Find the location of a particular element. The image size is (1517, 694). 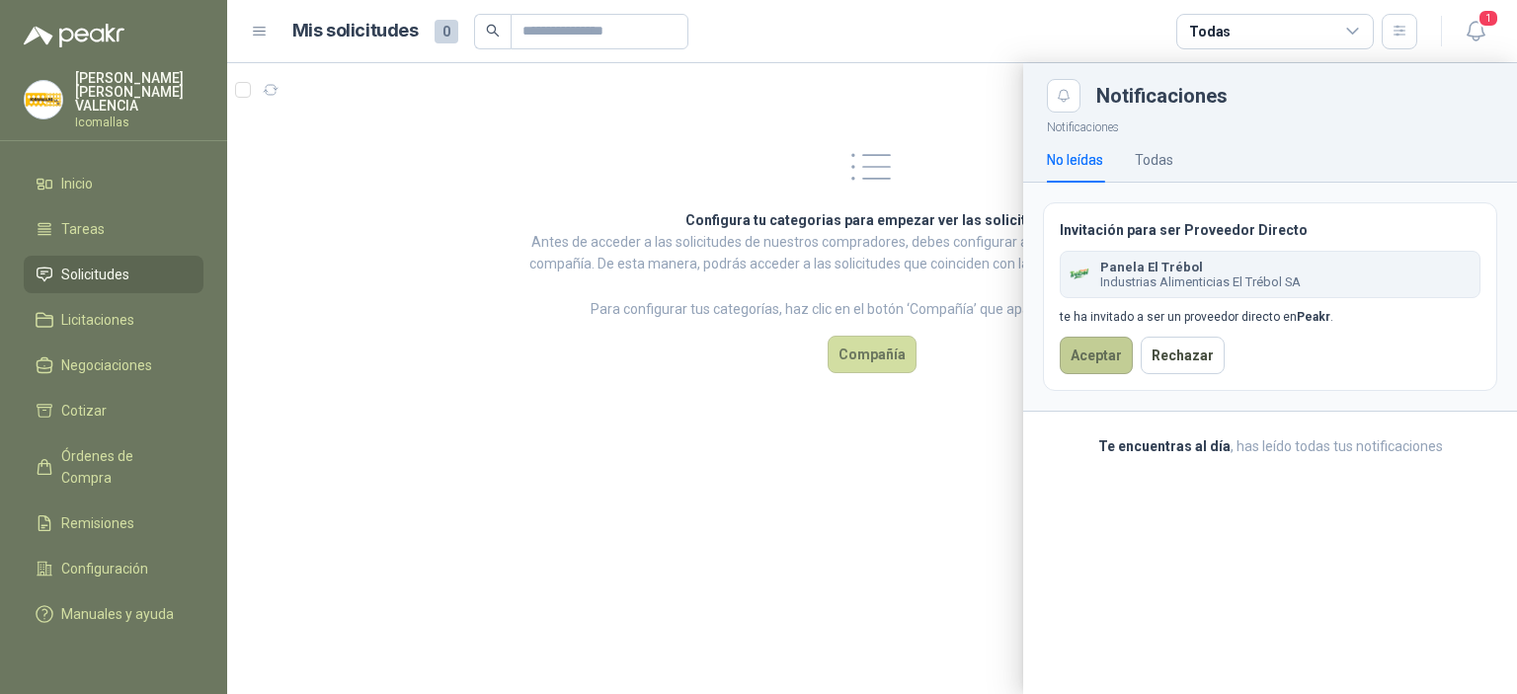

button: Rechazar is located at coordinates (1182, 356).